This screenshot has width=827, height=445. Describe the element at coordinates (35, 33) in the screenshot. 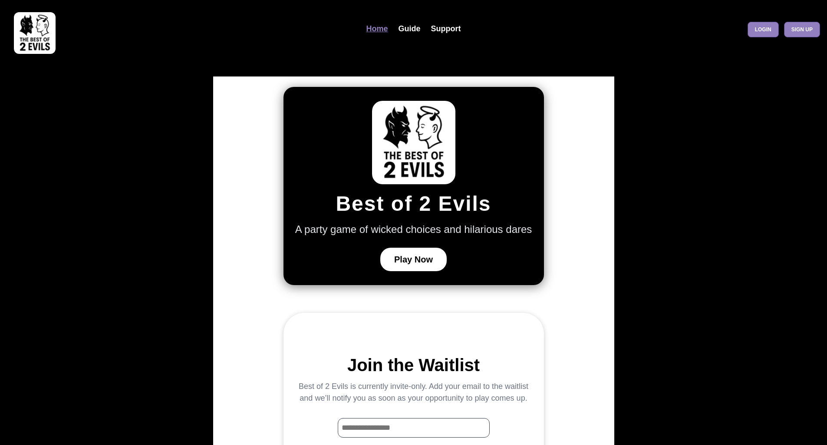

I see `img: best of 2 evils logo` at that location.